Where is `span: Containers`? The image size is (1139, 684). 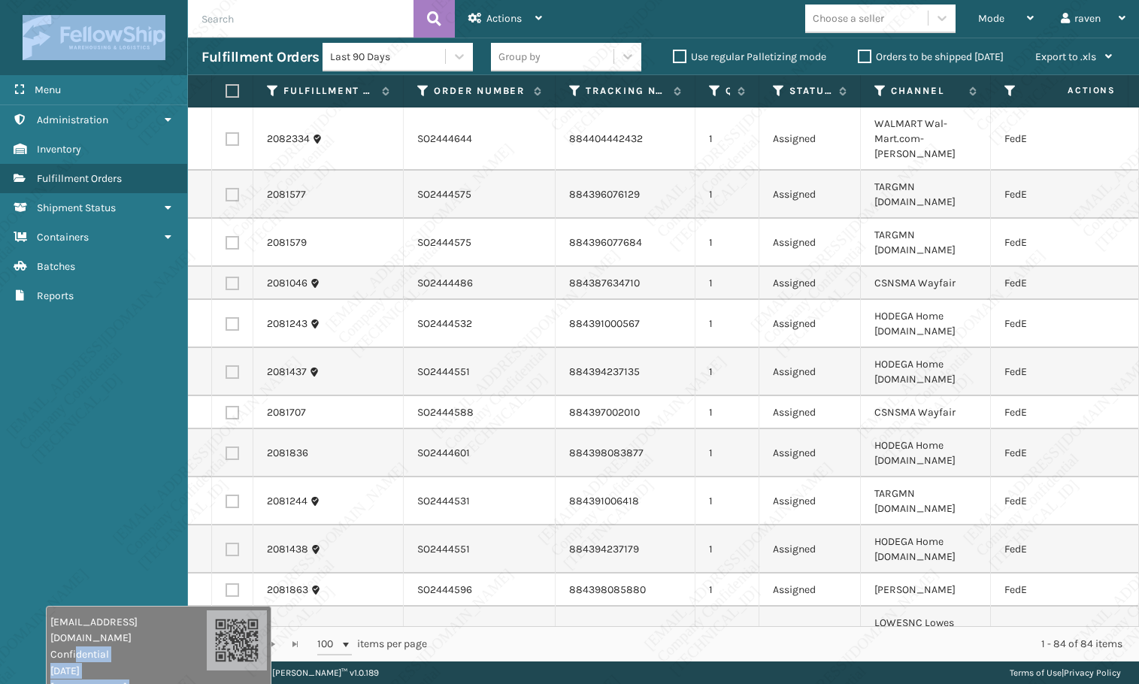
span: Containers is located at coordinates (62, 237).